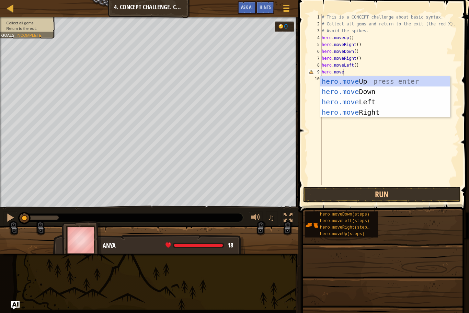 Image resolution: width=469 pixels, height=313 pixels. What do you see at coordinates (312, 225) in the screenshot?
I see `img: portrait.png` at bounding box center [312, 225].